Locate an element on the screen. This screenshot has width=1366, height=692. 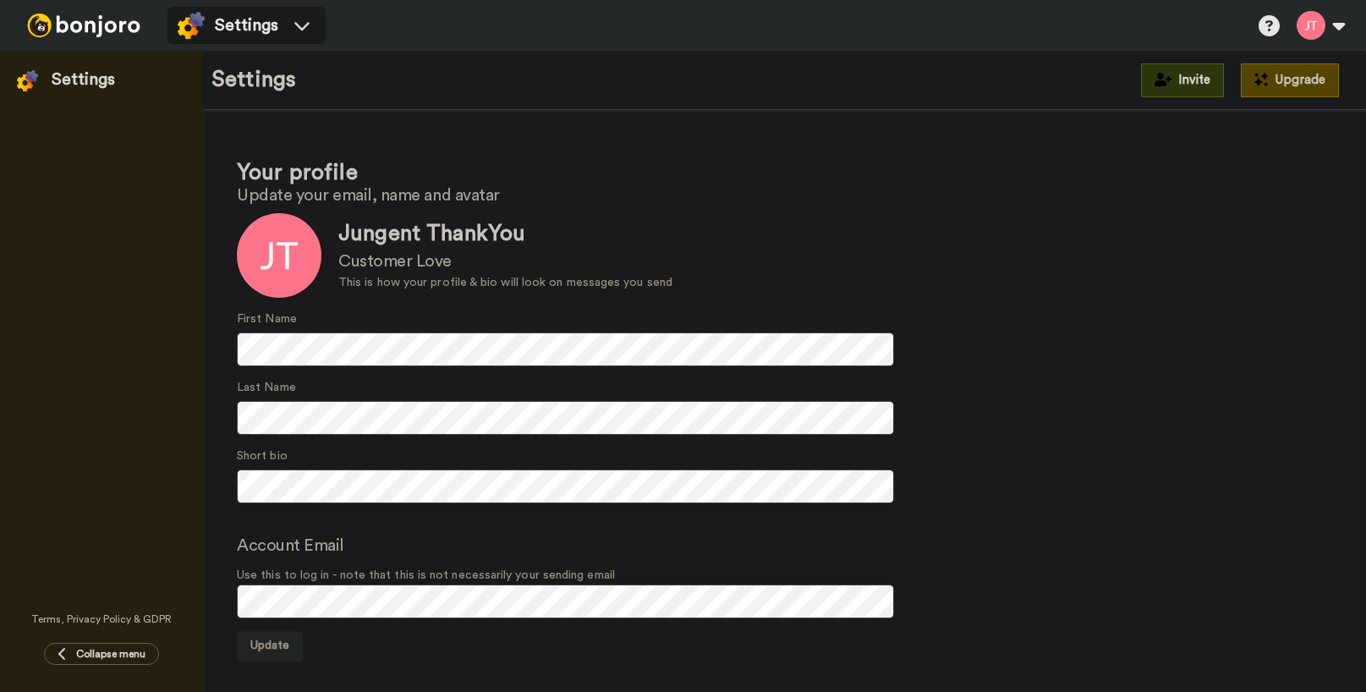
button: Collapse menu is located at coordinates (101, 654).